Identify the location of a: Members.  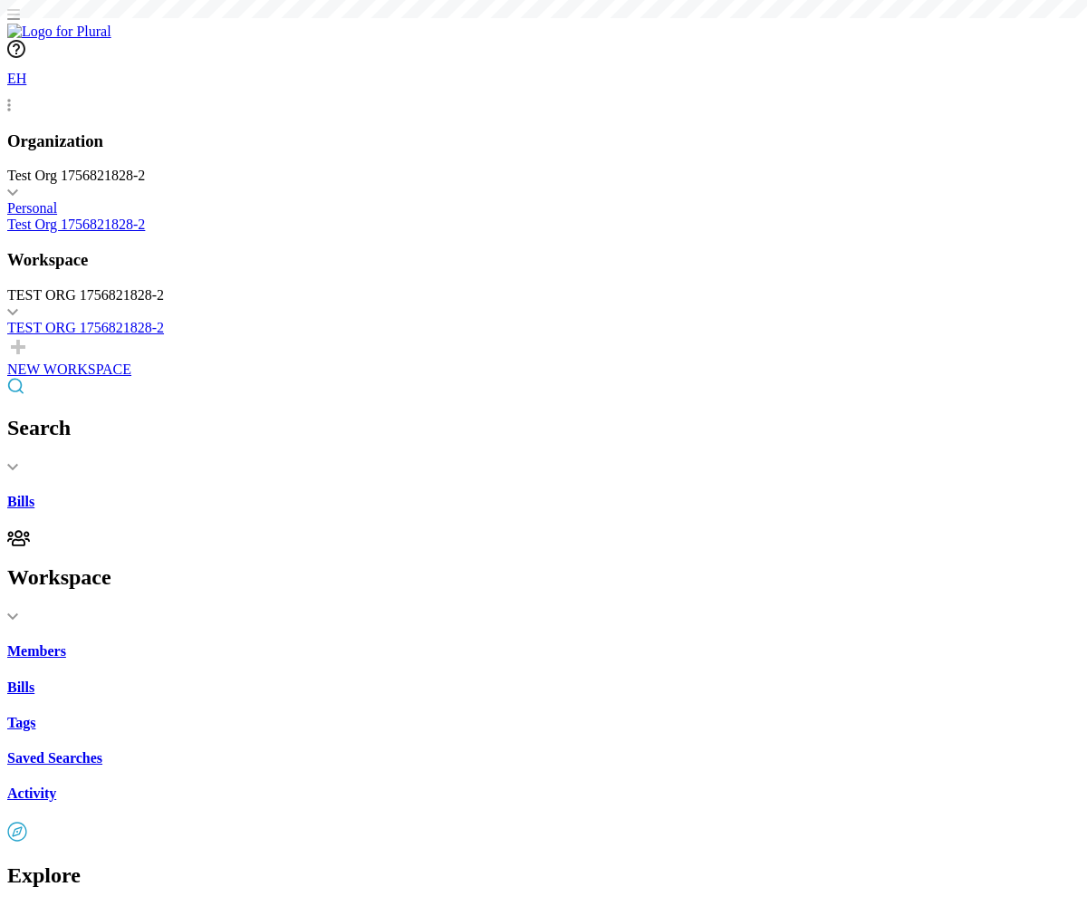
(544, 652).